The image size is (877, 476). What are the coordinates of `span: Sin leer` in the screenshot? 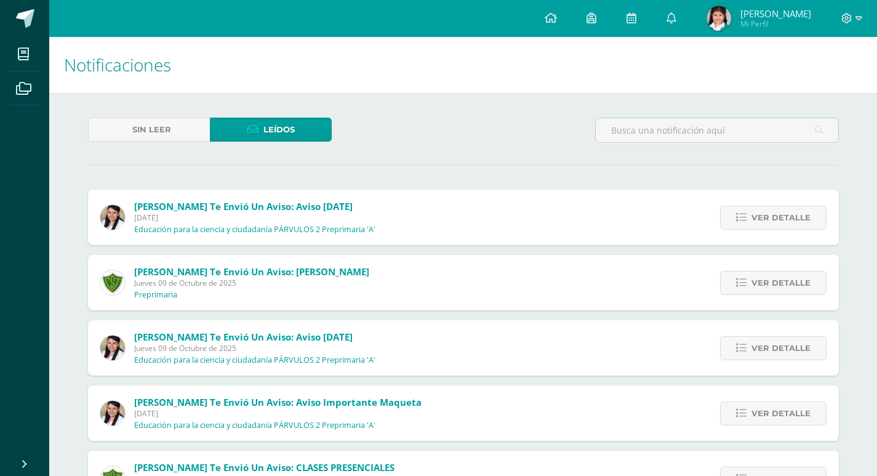 It's located at (151, 129).